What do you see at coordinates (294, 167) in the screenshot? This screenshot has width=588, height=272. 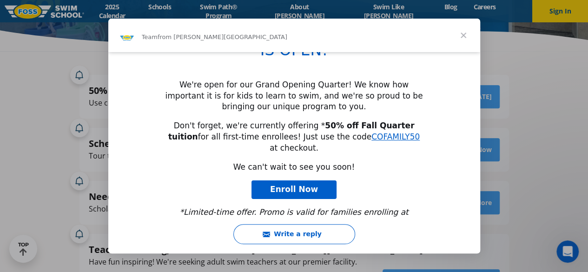 I see `div: We can't wait to see you soon!` at bounding box center [294, 167].